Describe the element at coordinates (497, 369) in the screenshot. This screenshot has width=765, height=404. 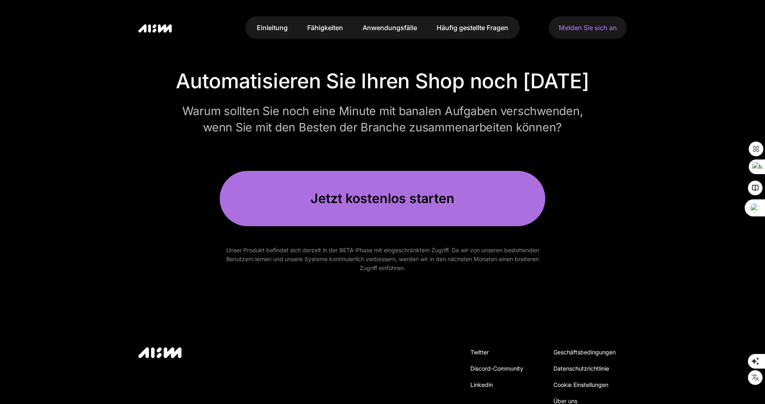
I see `a: Discord-Community` at that location.